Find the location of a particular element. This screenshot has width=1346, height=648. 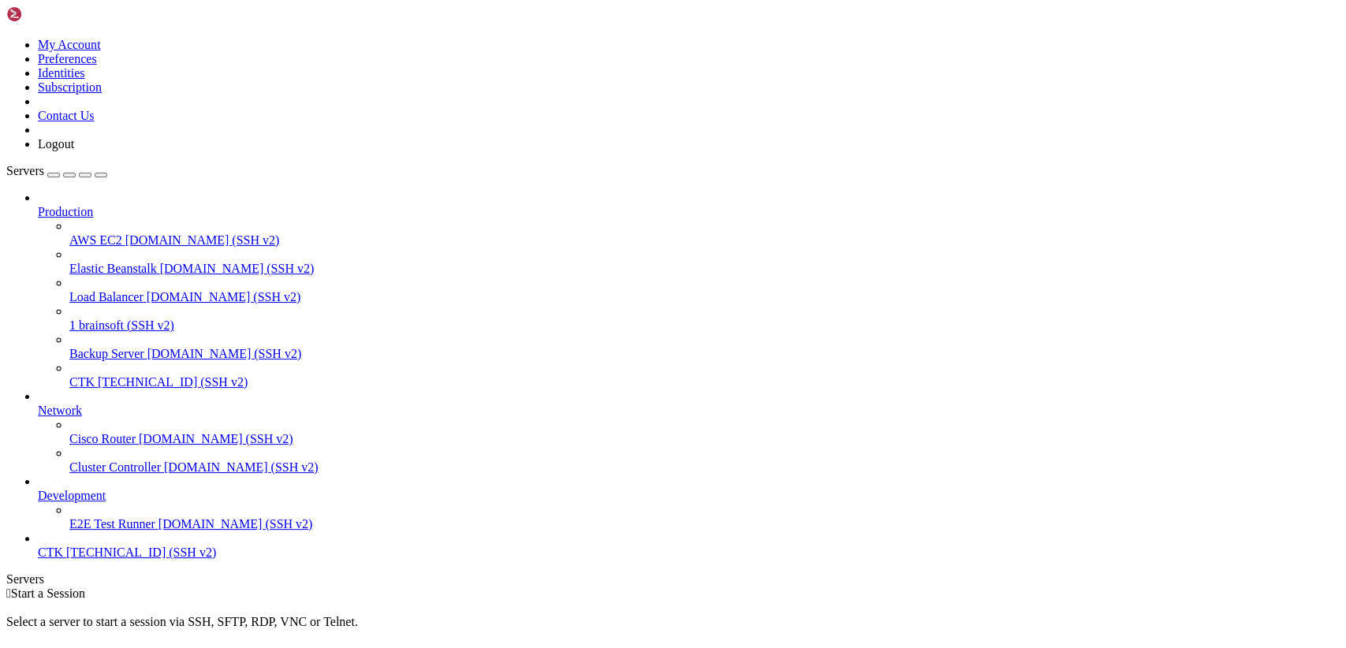

a: Contact Us is located at coordinates (66, 115).